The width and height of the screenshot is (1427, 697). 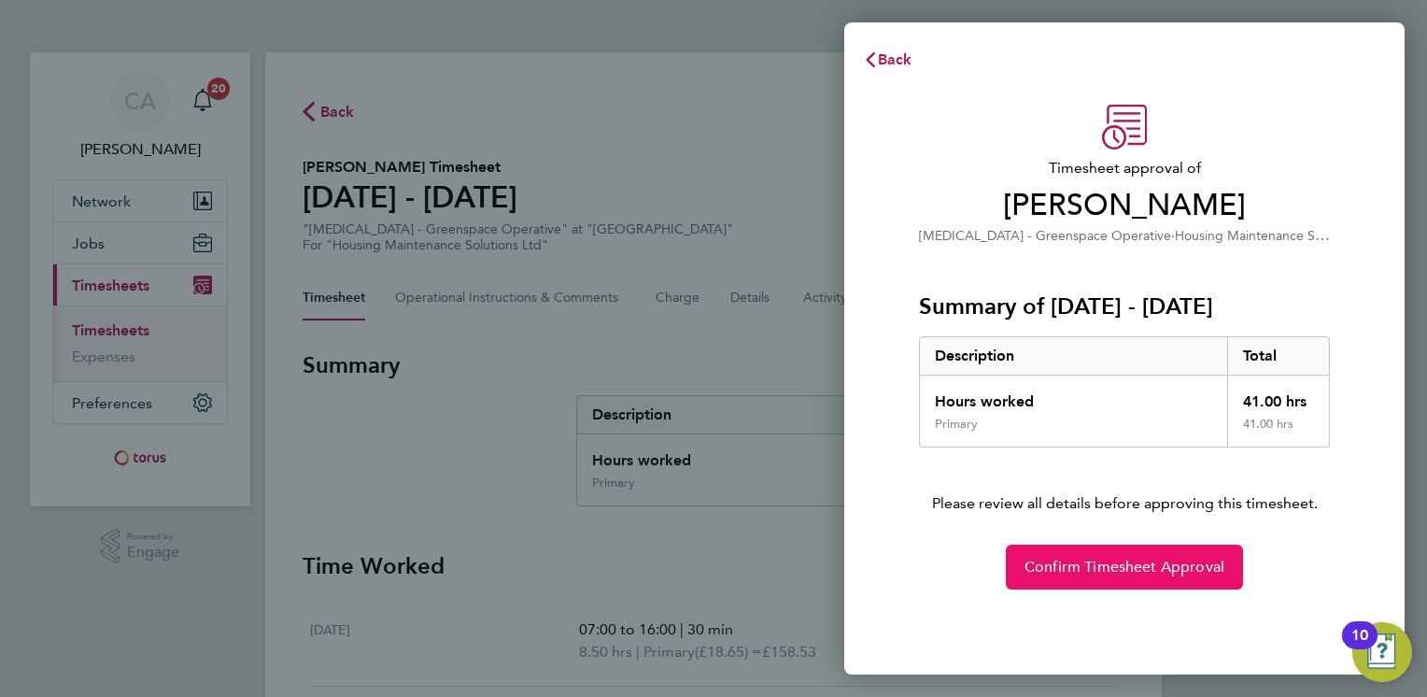 What do you see at coordinates (1279, 356) in the screenshot?
I see `div: Total` at bounding box center [1279, 356].